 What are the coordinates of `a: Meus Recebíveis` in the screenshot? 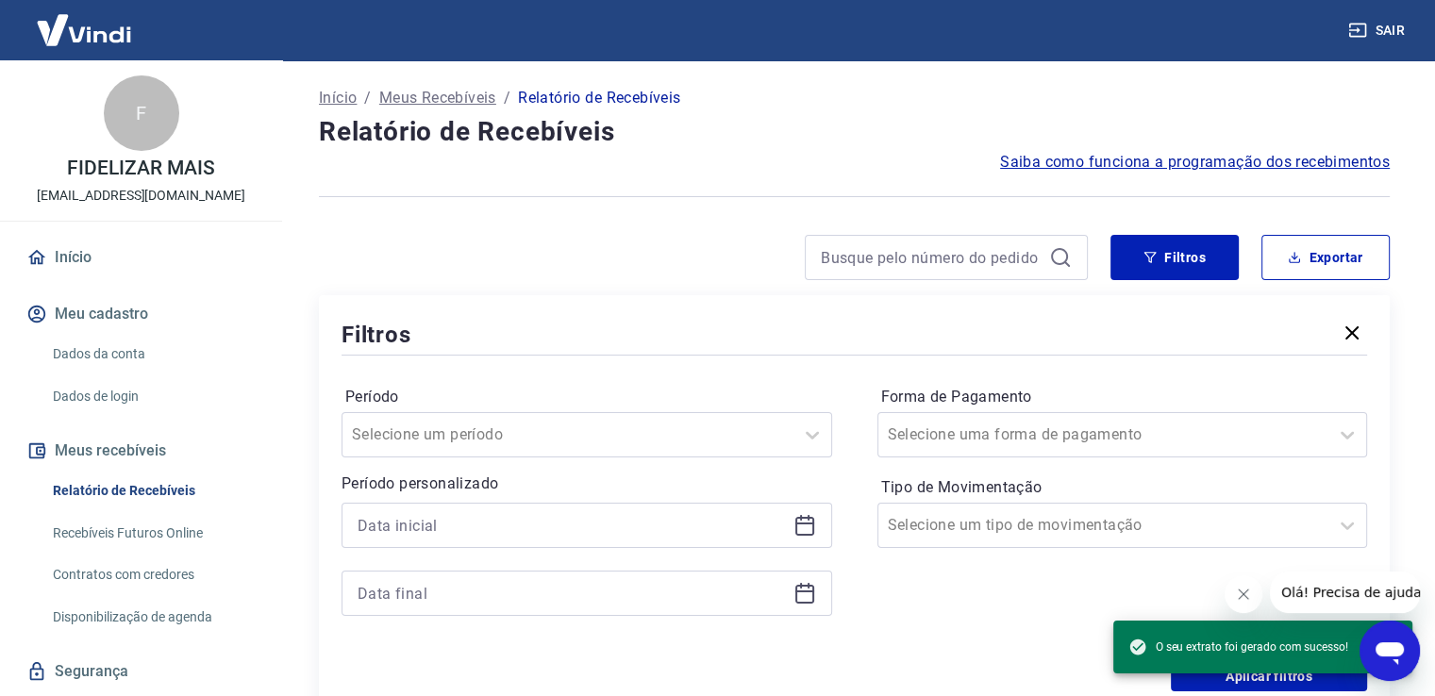 It's located at (438, 98).